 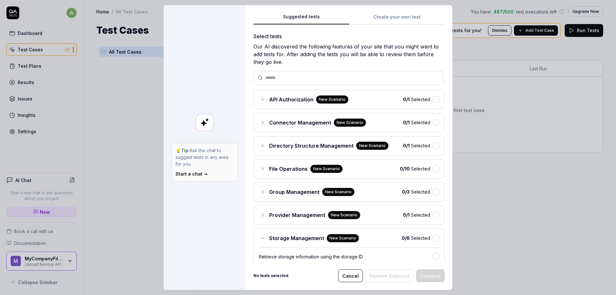 I want to click on span: Connector Management, so click(x=300, y=123).